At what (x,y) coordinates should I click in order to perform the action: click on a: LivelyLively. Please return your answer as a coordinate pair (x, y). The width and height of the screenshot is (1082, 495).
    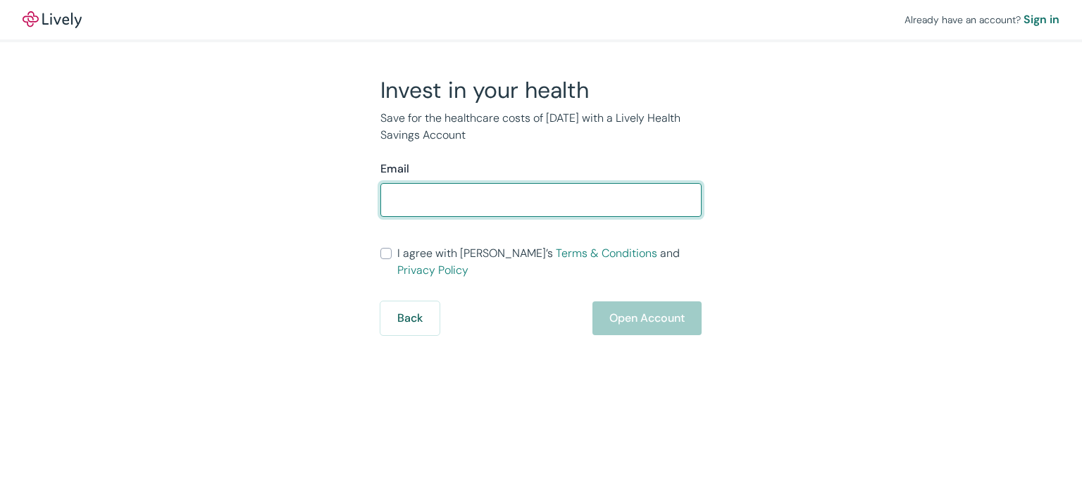
    Looking at the image, I should click on (52, 20).